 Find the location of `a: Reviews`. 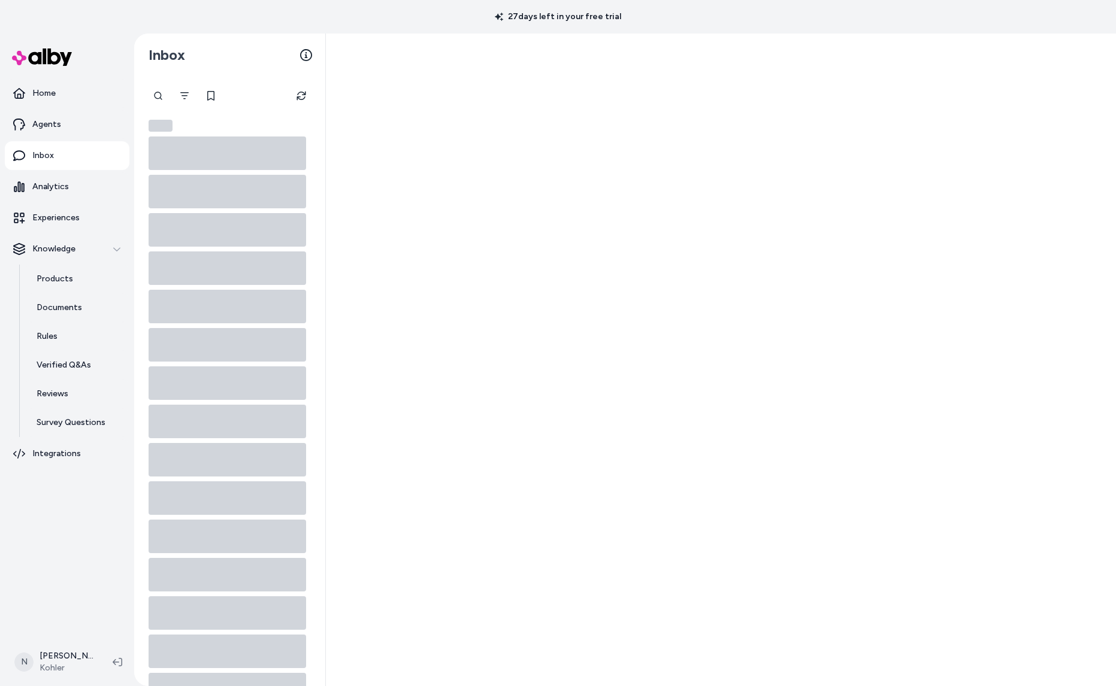

a: Reviews is located at coordinates (77, 394).